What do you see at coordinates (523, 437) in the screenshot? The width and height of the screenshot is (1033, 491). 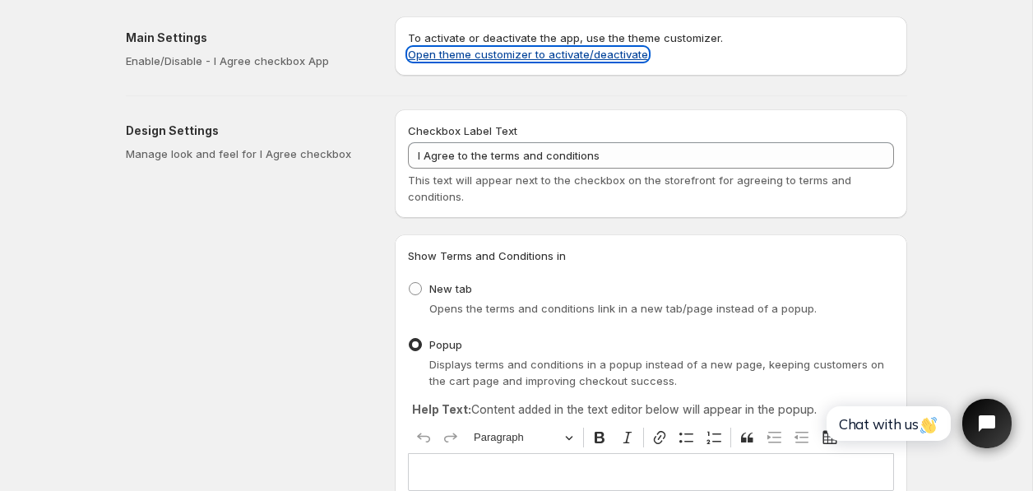 I see `button: Paragraph, Heading` at bounding box center [523, 437].